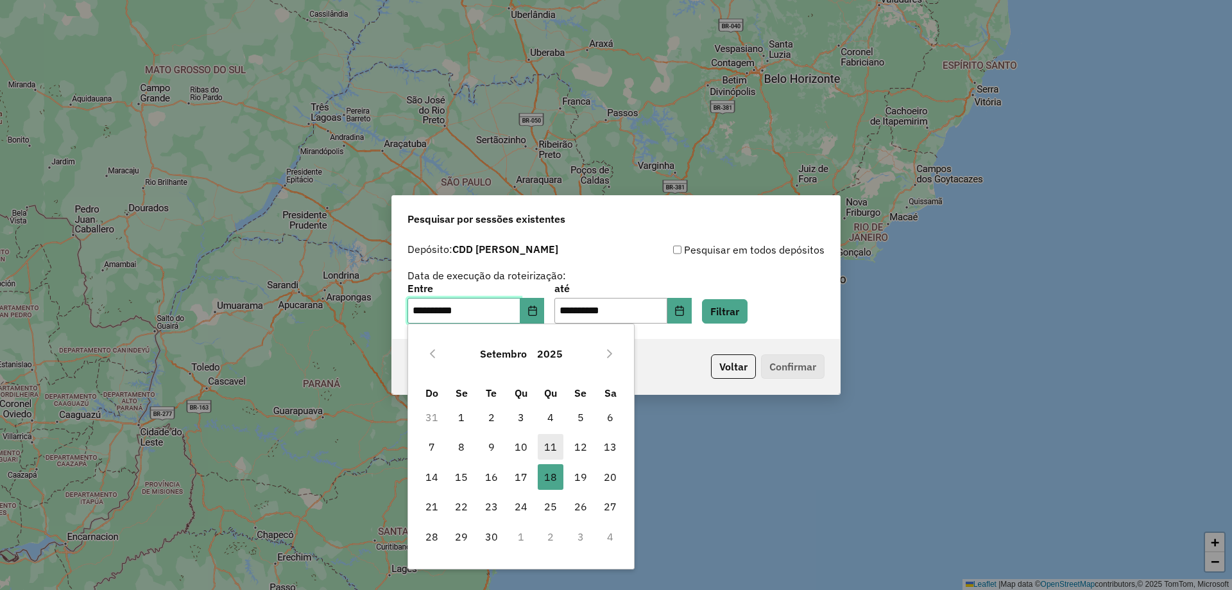  Describe the element at coordinates (550, 477) in the screenshot. I see `td: 18` at that location.